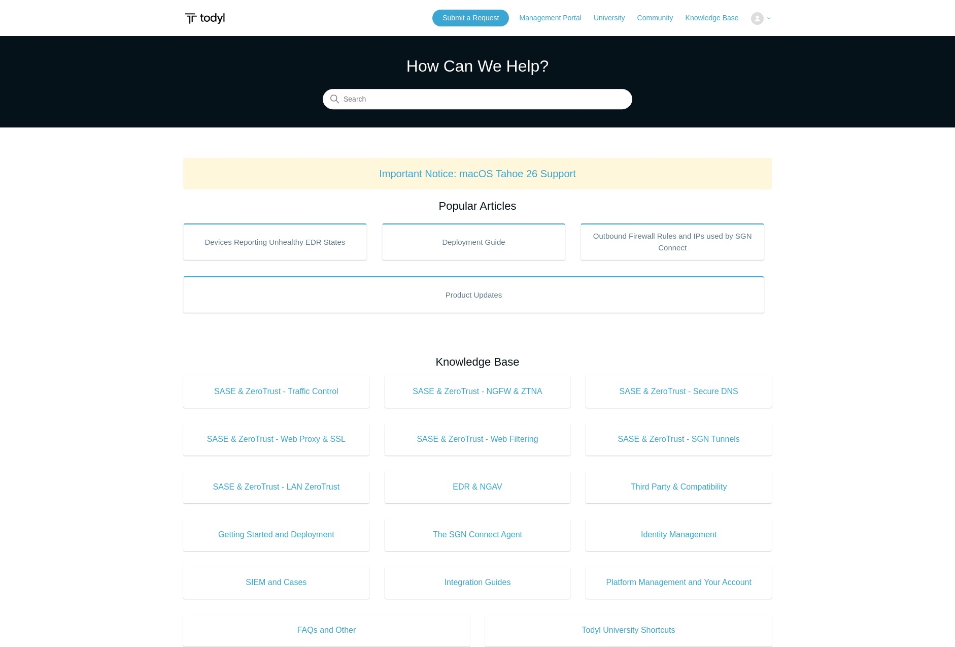  Describe the element at coordinates (478, 100) in the screenshot. I see `input: Search` at that location.